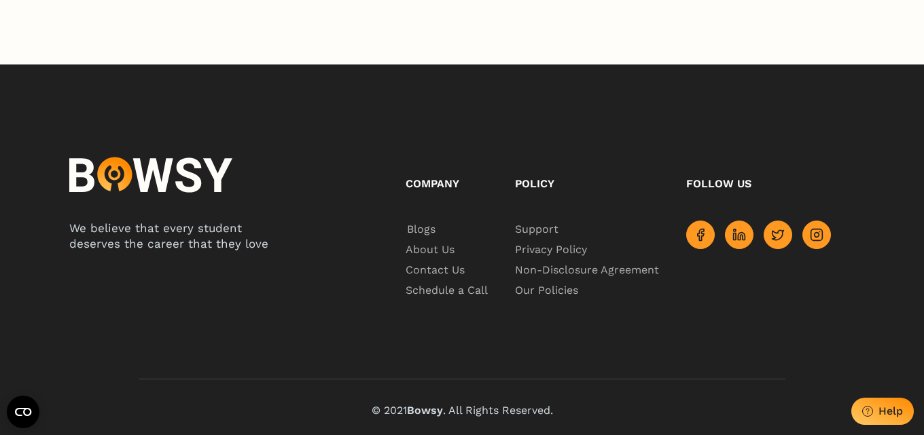  Describe the element at coordinates (547, 291) in the screenshot. I see `span: Our Policies` at that location.